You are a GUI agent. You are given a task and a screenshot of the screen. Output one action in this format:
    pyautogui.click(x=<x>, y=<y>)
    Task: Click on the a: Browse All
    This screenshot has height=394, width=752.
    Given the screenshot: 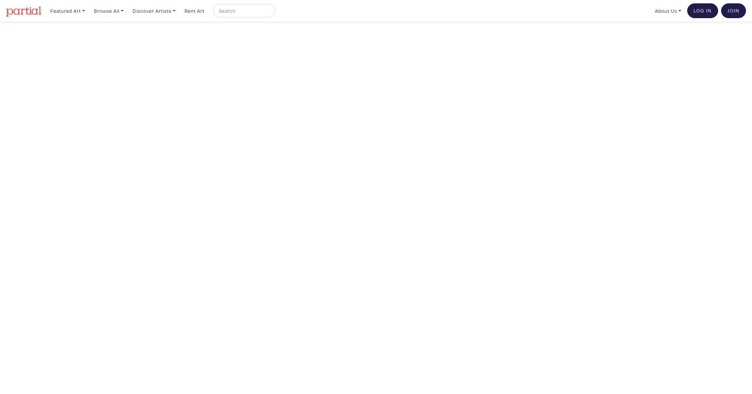 What is the action you would take?
    pyautogui.click(x=109, y=11)
    